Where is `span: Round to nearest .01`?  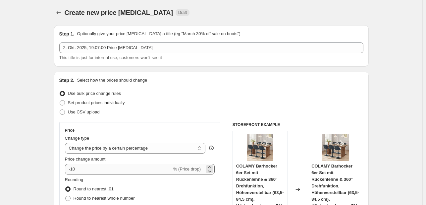 span: Round to nearest .01 is located at coordinates (93, 188).